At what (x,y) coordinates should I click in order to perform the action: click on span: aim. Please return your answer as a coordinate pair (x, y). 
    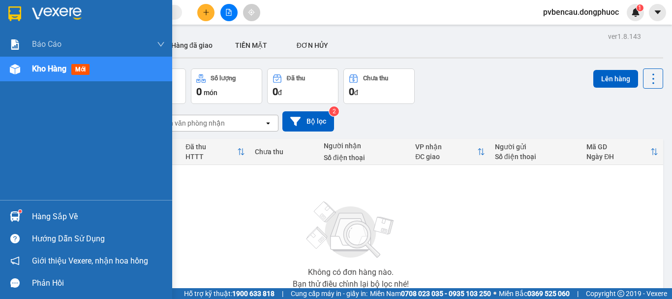
    Looking at the image, I should click on (251, 12).